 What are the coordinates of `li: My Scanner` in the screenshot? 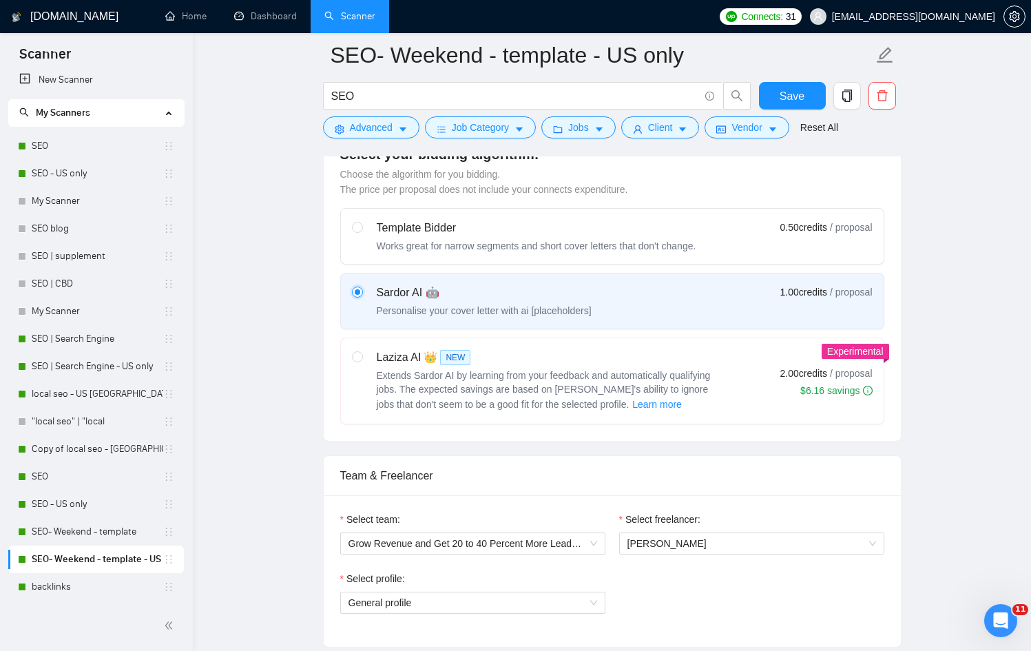 It's located at (96, 311).